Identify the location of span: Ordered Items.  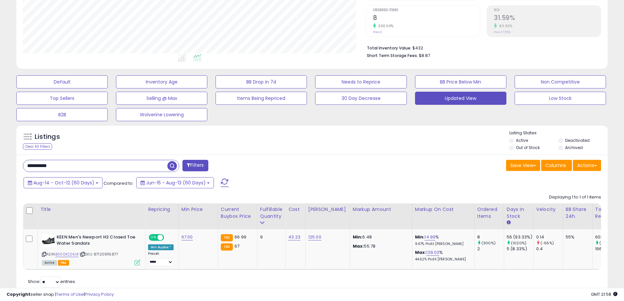
(427, 10).